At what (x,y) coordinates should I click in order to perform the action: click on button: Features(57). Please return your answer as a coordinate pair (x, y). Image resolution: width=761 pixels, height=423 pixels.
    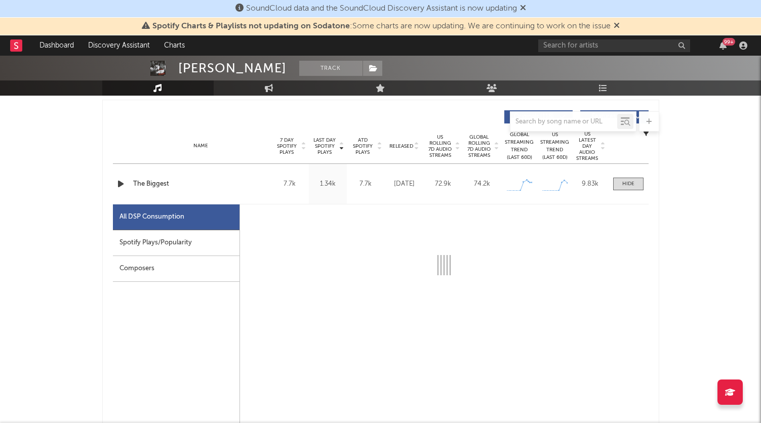
    Looking at the image, I should click on (614, 117).